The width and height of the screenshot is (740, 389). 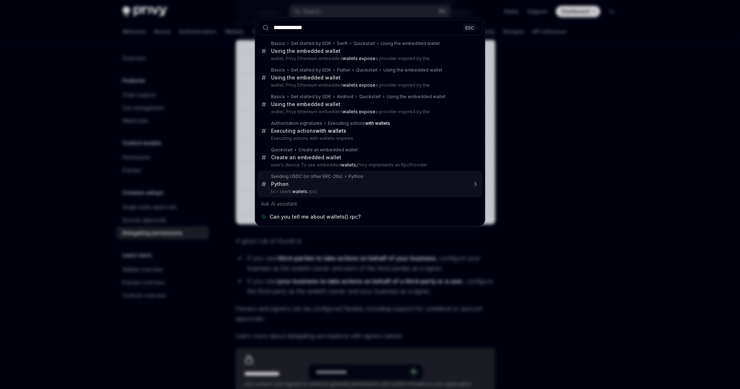 I want to click on div: Authorization signatures, so click(x=296, y=123).